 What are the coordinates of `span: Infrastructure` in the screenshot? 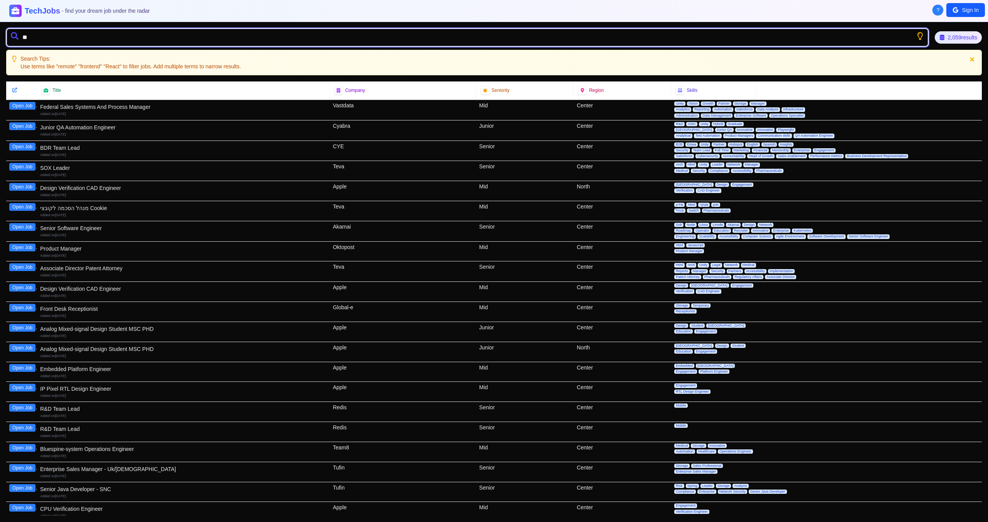 It's located at (793, 109).